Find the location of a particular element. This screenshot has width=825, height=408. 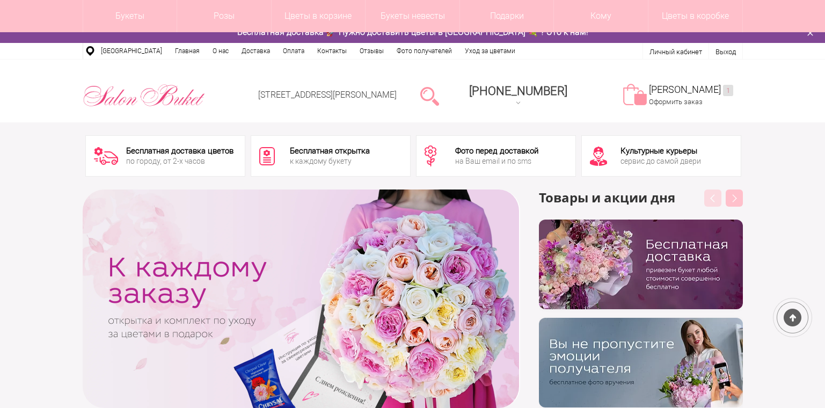

a: Оплата is located at coordinates (294, 51).